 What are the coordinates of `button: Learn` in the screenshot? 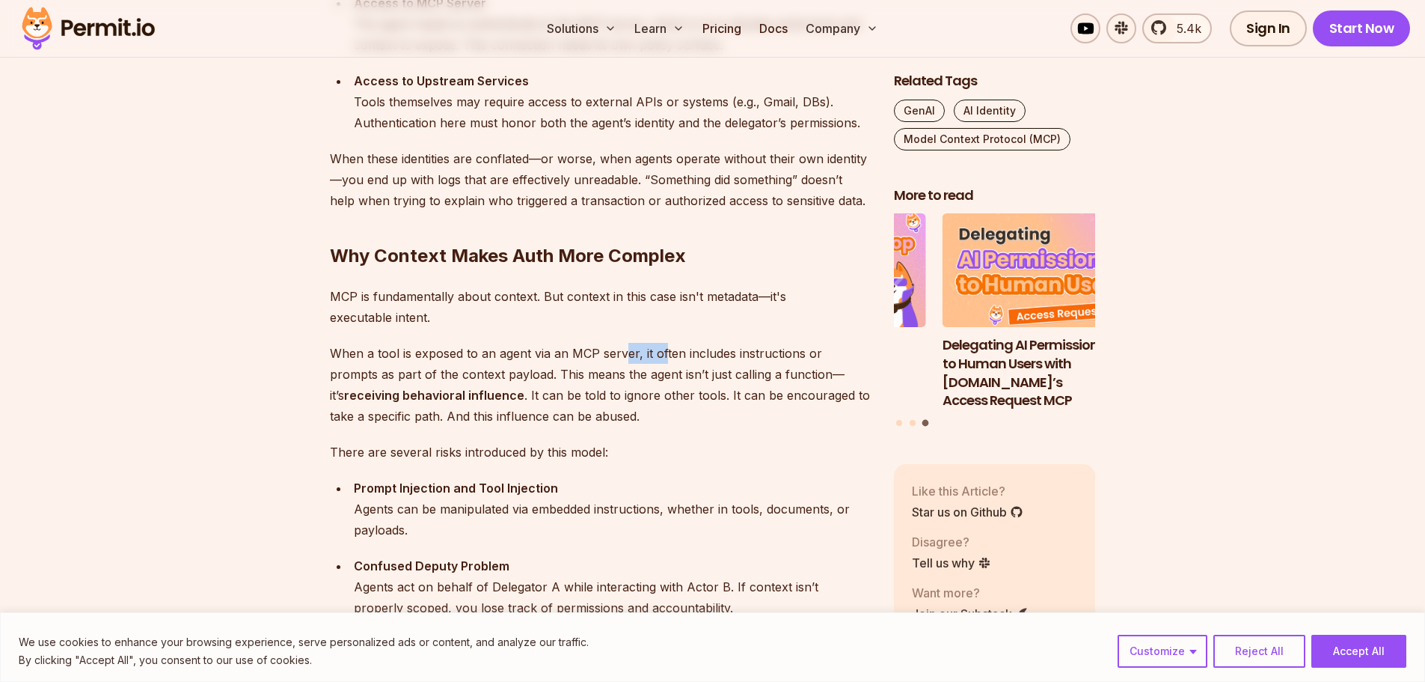 It's located at (659, 28).